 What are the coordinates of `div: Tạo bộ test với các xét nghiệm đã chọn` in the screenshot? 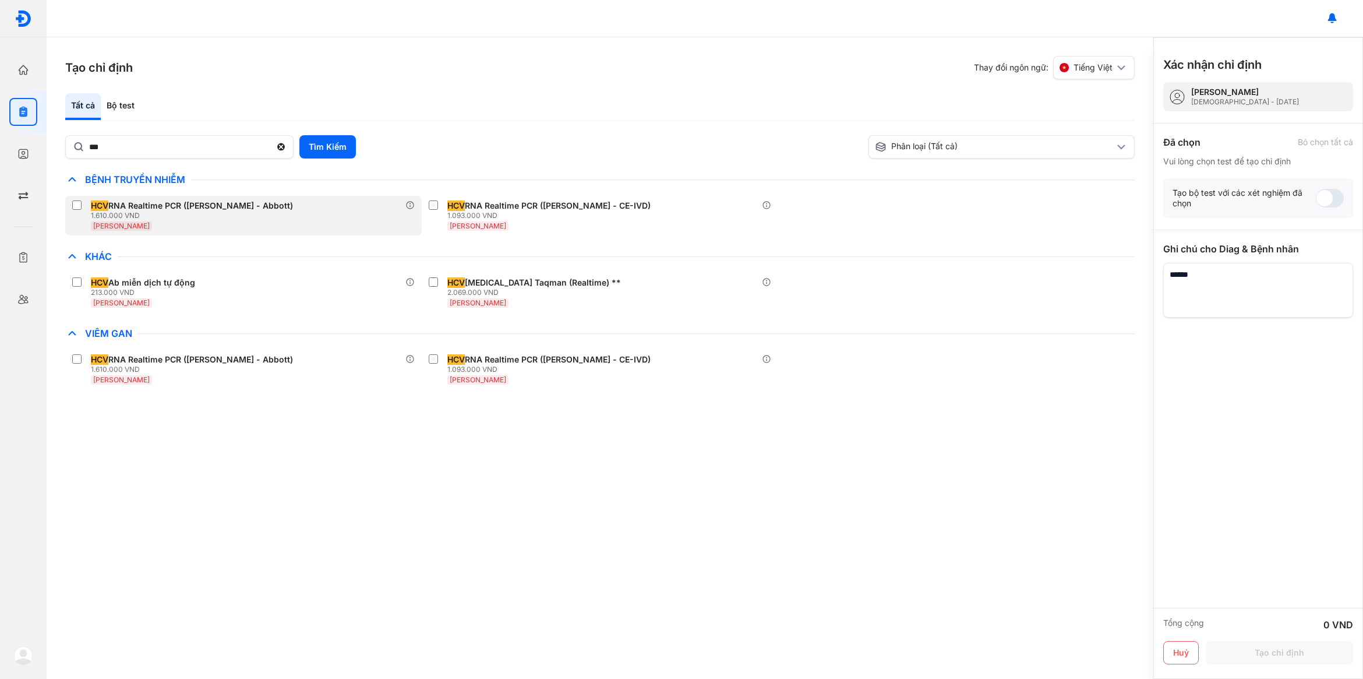 It's located at (1244, 198).